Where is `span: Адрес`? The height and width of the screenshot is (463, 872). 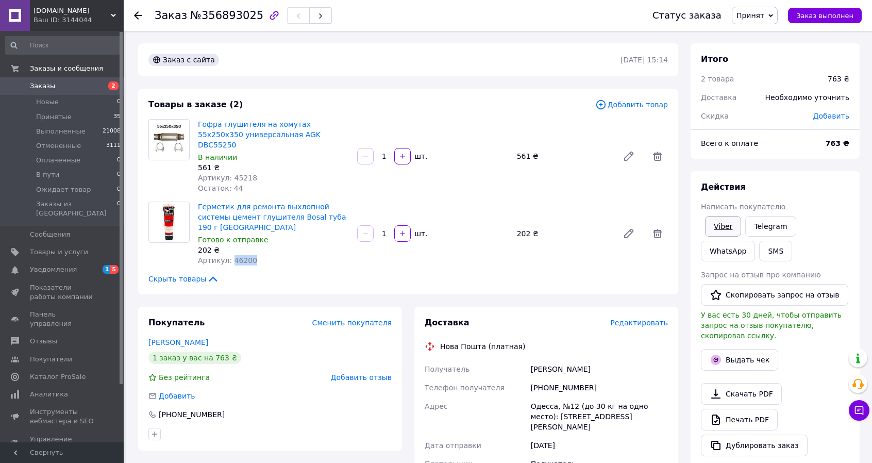 span: Адрес is located at coordinates (436, 406).